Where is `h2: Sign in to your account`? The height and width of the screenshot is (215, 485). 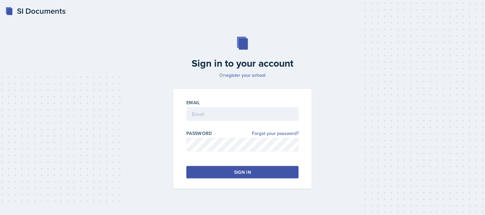 h2: Sign in to your account is located at coordinates (242, 63).